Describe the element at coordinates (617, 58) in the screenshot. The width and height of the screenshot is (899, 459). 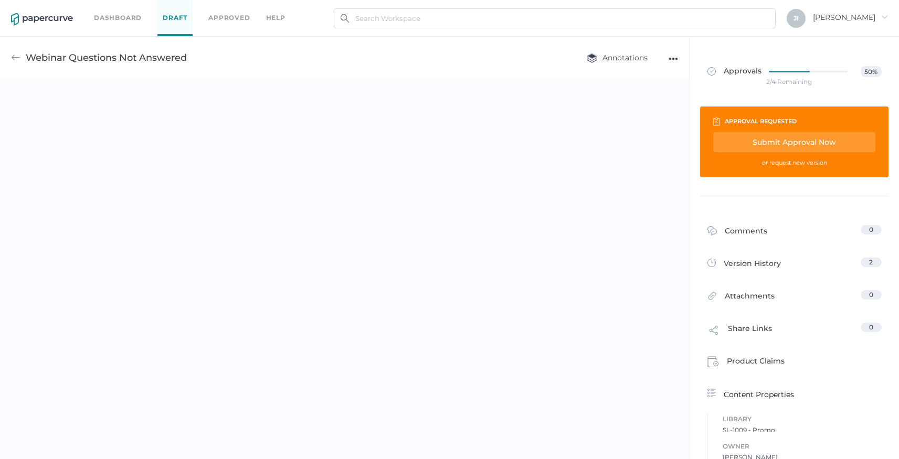
I see `button: Annotations` at that location.